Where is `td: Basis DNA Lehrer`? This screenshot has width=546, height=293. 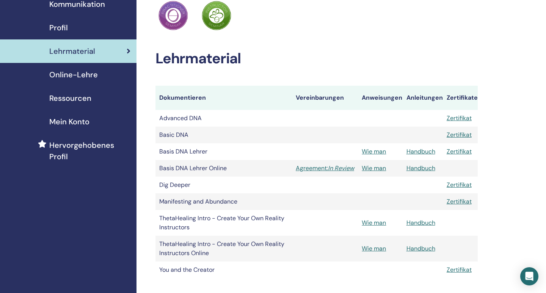
td: Basis DNA Lehrer is located at coordinates (224, 152).